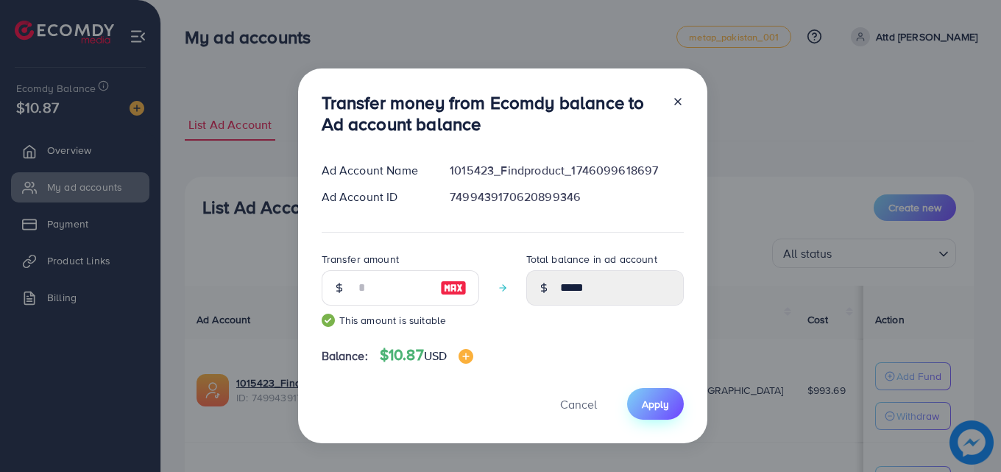 This screenshot has height=472, width=1001. I want to click on div: 1015423_Findproduct_1746099618697, so click(566, 170).